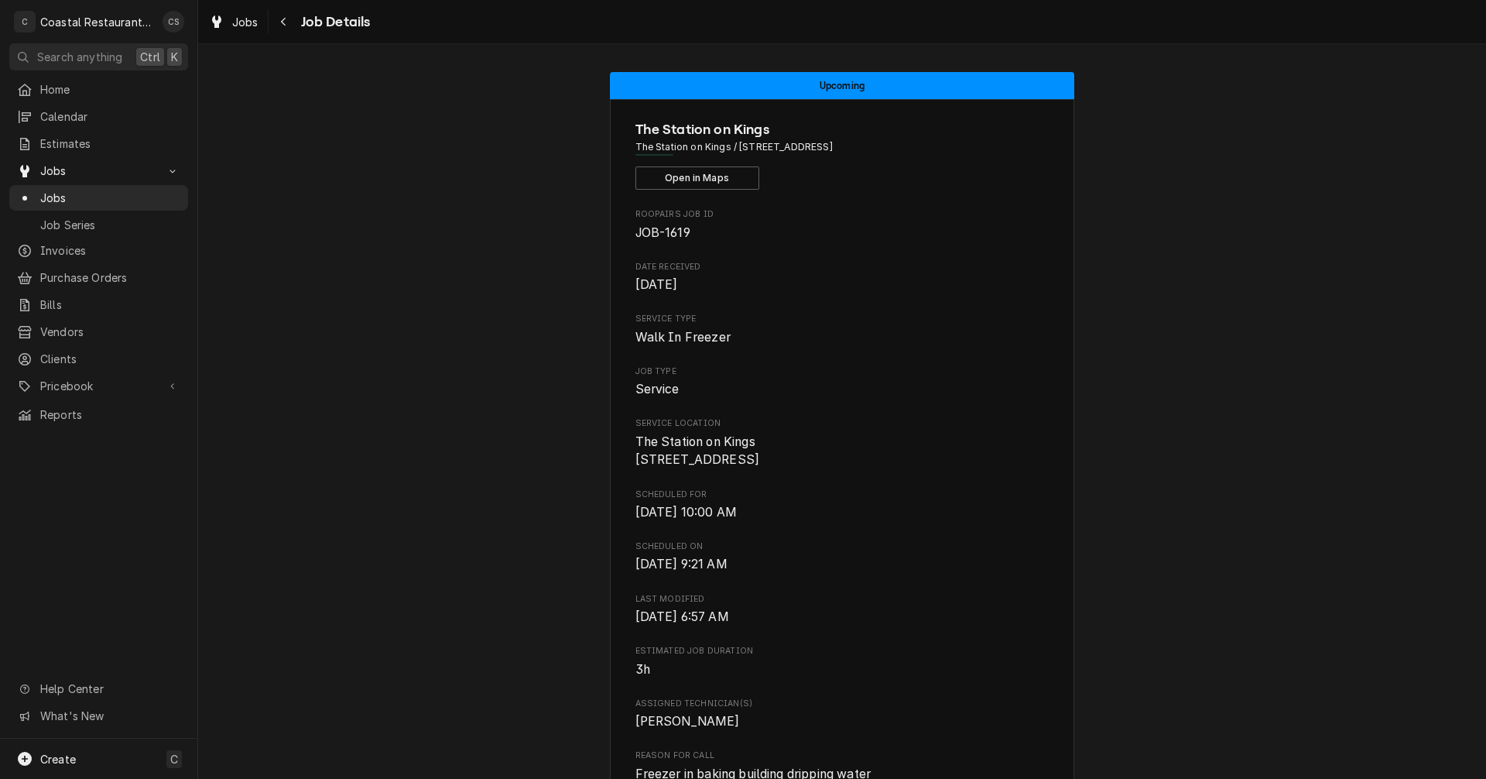 The width and height of the screenshot is (1486, 779). I want to click on a: Vendors, so click(98, 331).